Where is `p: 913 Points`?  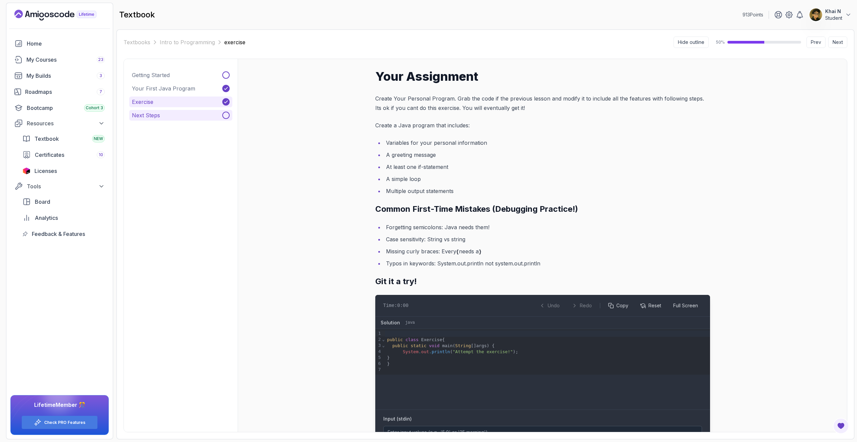
p: 913 Points is located at coordinates (753, 15).